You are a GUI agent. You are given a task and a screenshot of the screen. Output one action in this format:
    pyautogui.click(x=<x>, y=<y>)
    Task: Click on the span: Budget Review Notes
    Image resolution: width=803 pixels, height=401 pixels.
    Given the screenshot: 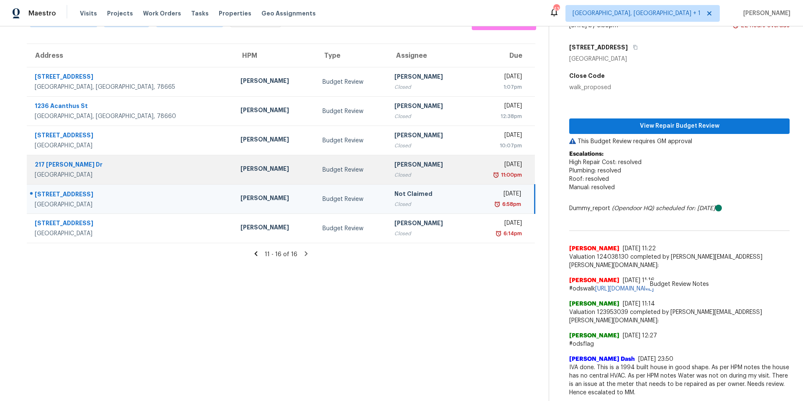 What is the action you would take?
    pyautogui.click(x=679, y=284)
    